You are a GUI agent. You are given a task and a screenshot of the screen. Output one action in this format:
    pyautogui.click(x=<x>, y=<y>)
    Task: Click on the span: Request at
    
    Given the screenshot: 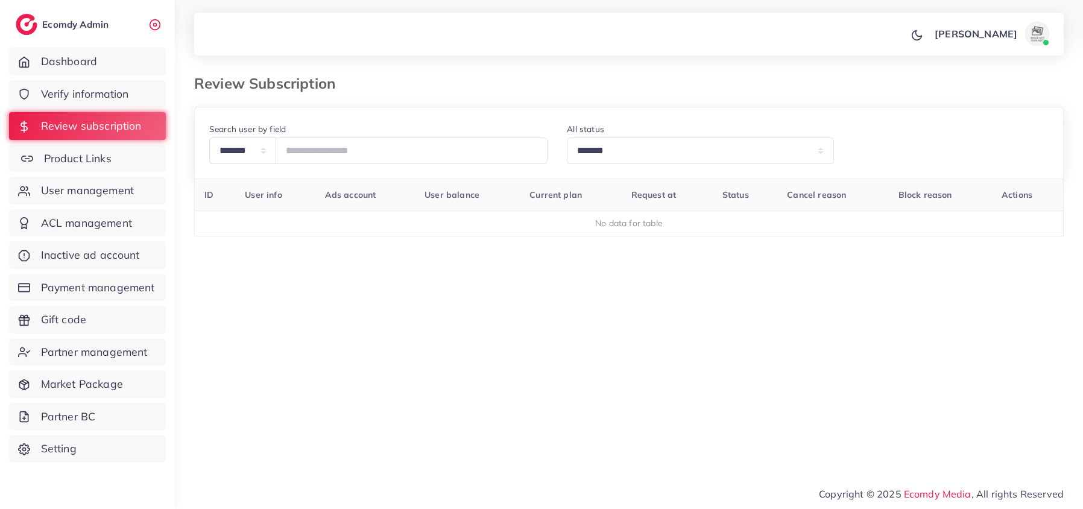 What is the action you would take?
    pyautogui.click(x=654, y=195)
    